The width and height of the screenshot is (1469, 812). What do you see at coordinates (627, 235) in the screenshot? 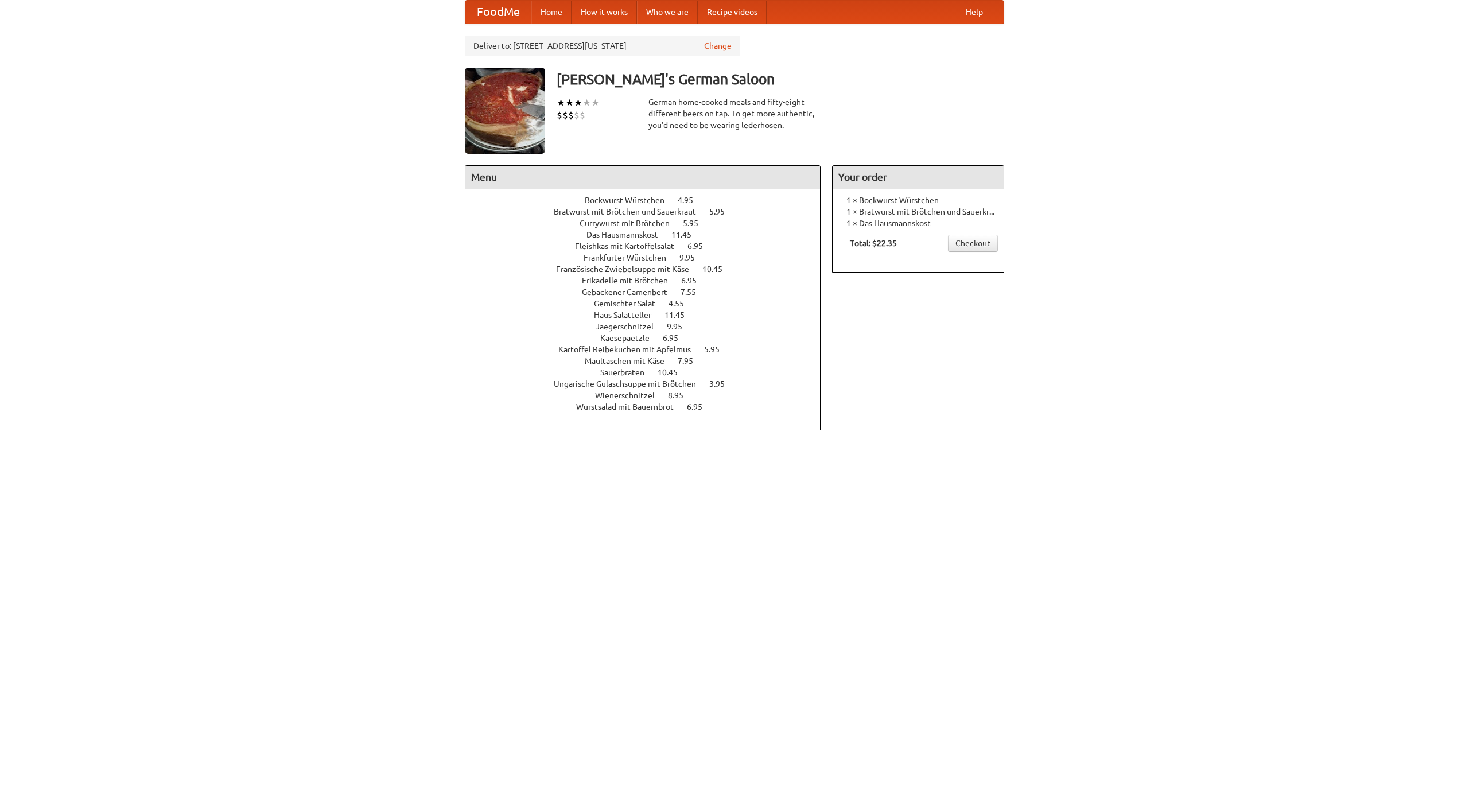
I see `span: Das Hausmannskost` at bounding box center [627, 235].